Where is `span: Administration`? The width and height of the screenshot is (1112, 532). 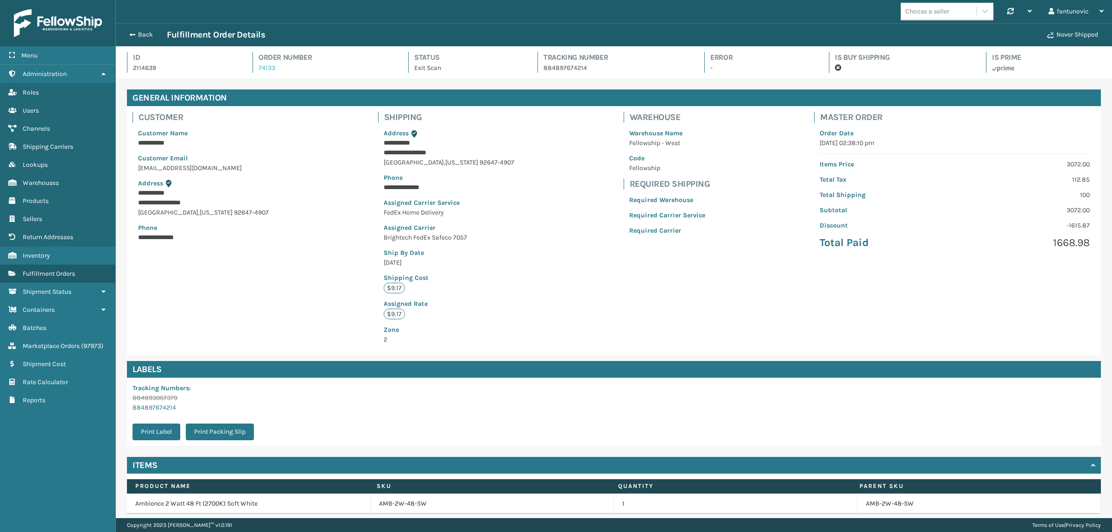
span: Administration is located at coordinates (44, 74).